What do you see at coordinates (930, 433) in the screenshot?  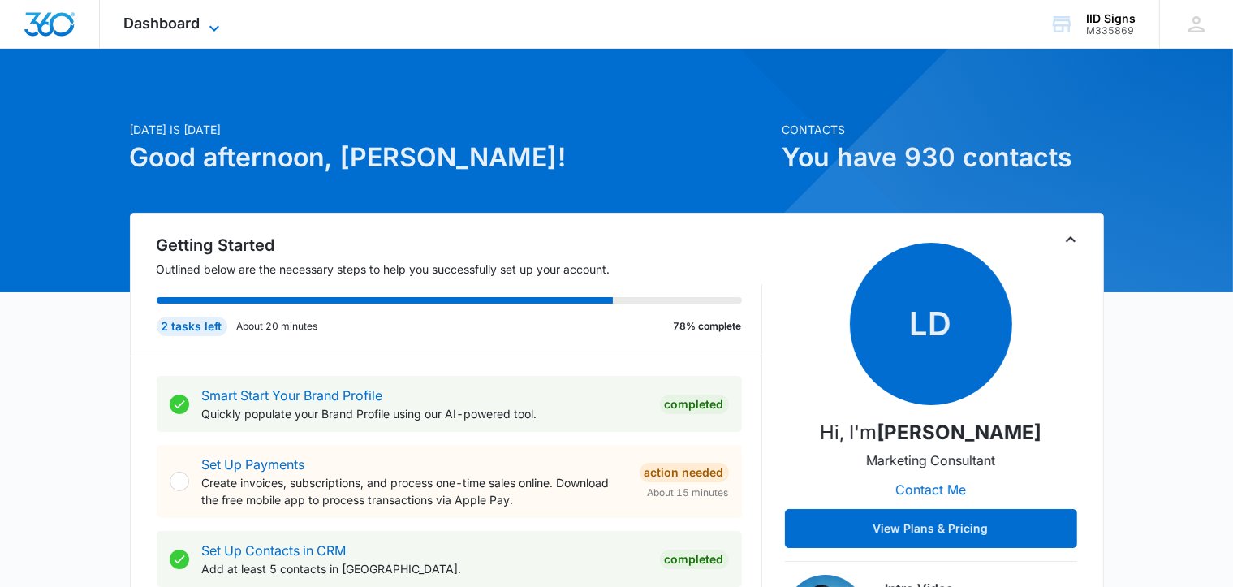 I see `p: Hi, I'm` at bounding box center [930, 433].